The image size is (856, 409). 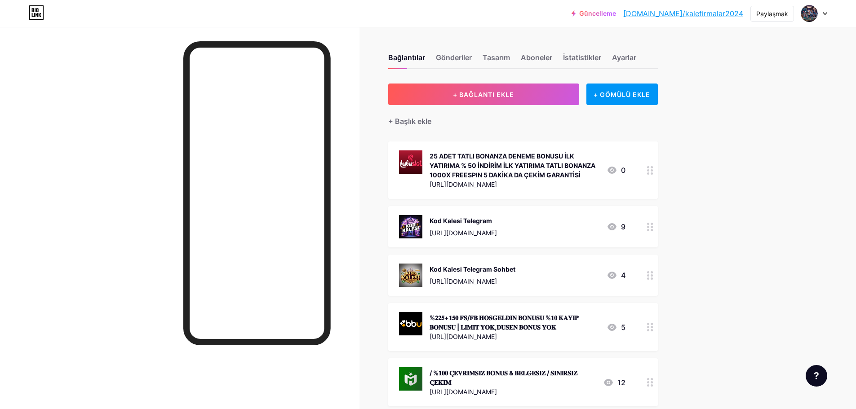 What do you see at coordinates (410, 121) in the screenshot?
I see `font: + Başlık ekle` at bounding box center [410, 121].